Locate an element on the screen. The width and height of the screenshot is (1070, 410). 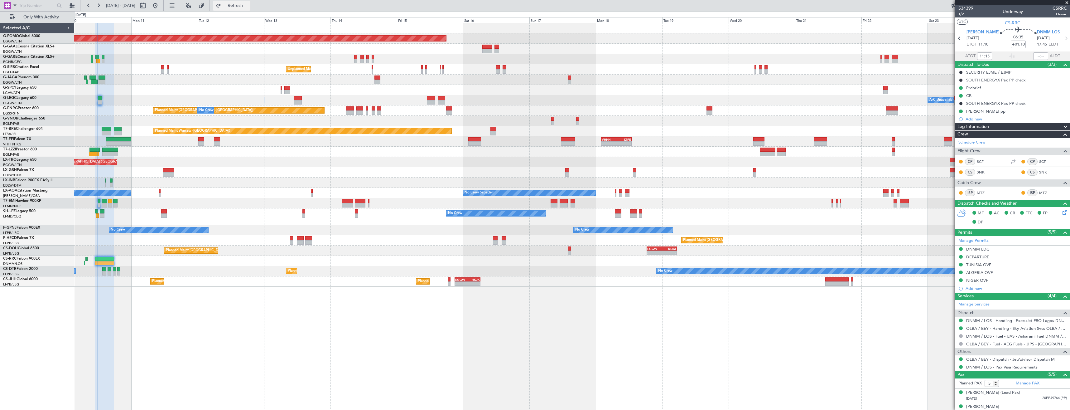
span: Others is located at coordinates (964, 351).